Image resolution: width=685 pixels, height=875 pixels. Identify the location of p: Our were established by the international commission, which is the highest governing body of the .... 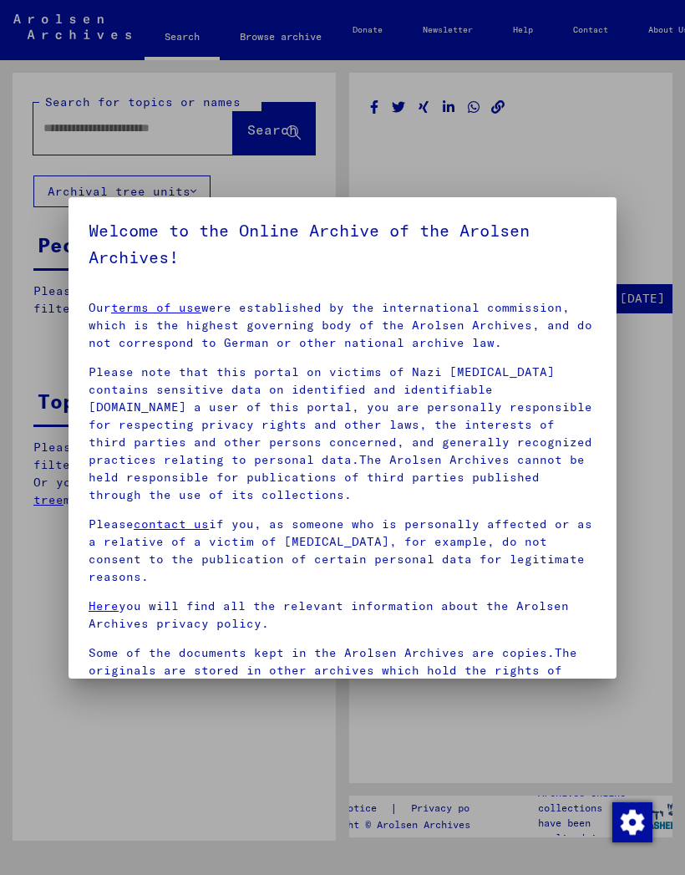
(342, 325).